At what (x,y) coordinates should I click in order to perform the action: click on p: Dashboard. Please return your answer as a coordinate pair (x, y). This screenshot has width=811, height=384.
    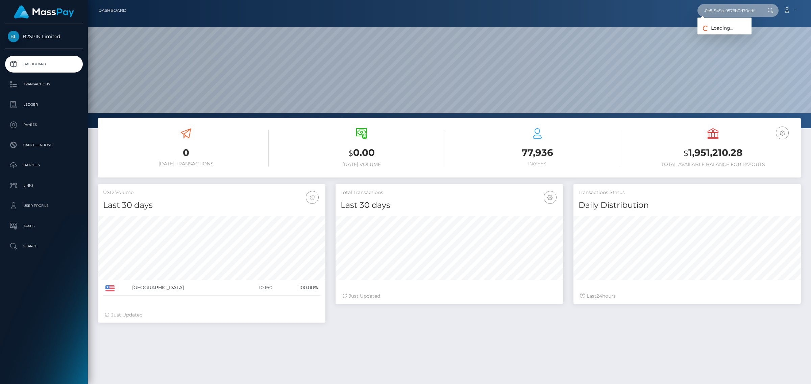
    Looking at the image, I should click on (44, 64).